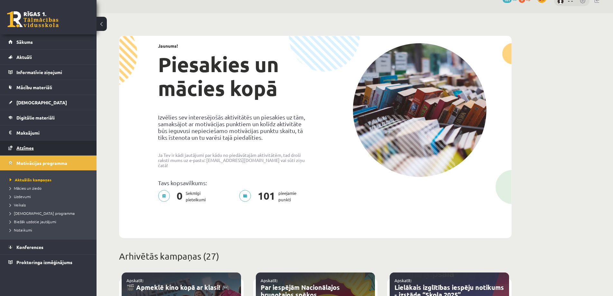 This screenshot has width=613, height=296. I want to click on legend: Informatīvie ziņojumi, so click(52, 72).